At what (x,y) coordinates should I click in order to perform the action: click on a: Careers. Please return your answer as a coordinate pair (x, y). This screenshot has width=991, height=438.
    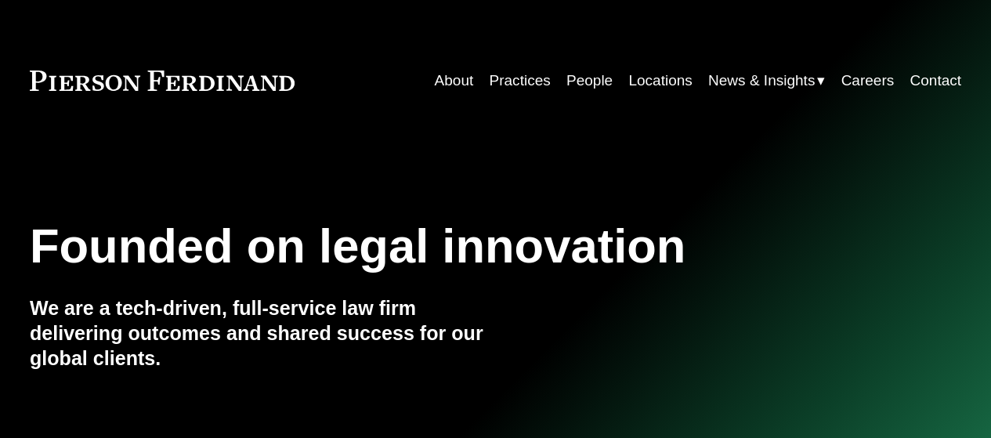
    Looking at the image, I should click on (868, 81).